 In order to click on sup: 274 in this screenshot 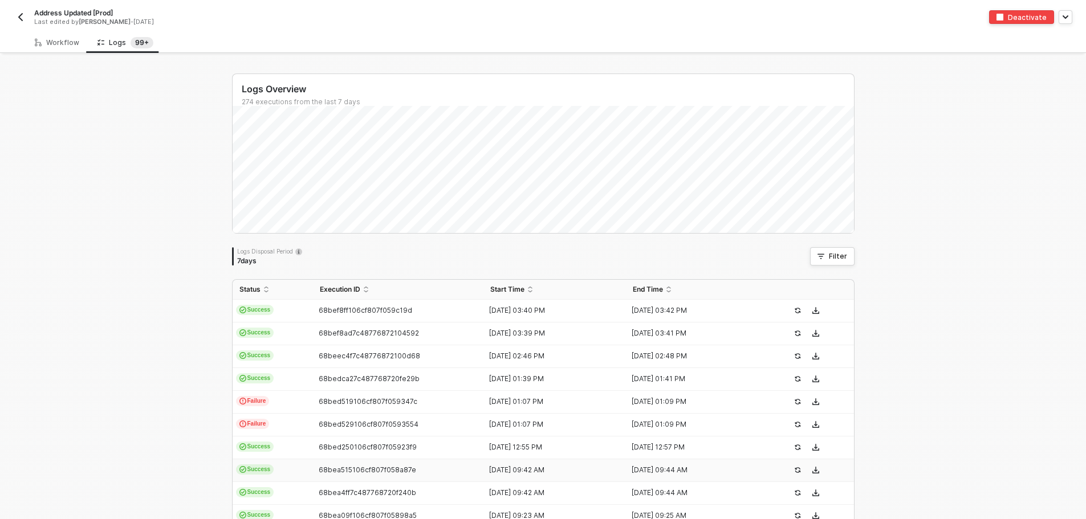, I will do `click(142, 43)`.